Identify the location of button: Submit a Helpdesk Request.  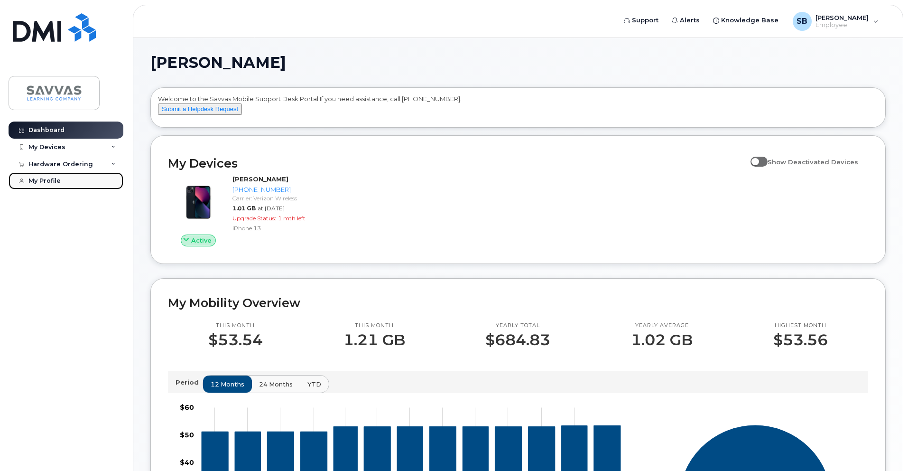
(200, 109).